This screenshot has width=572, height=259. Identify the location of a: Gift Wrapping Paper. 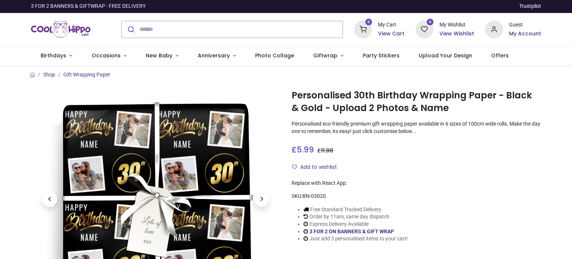
(87, 74).